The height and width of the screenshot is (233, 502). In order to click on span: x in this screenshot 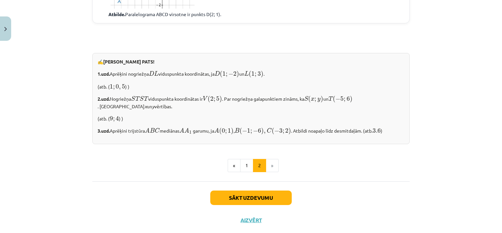, I will do `click(313, 99)`.